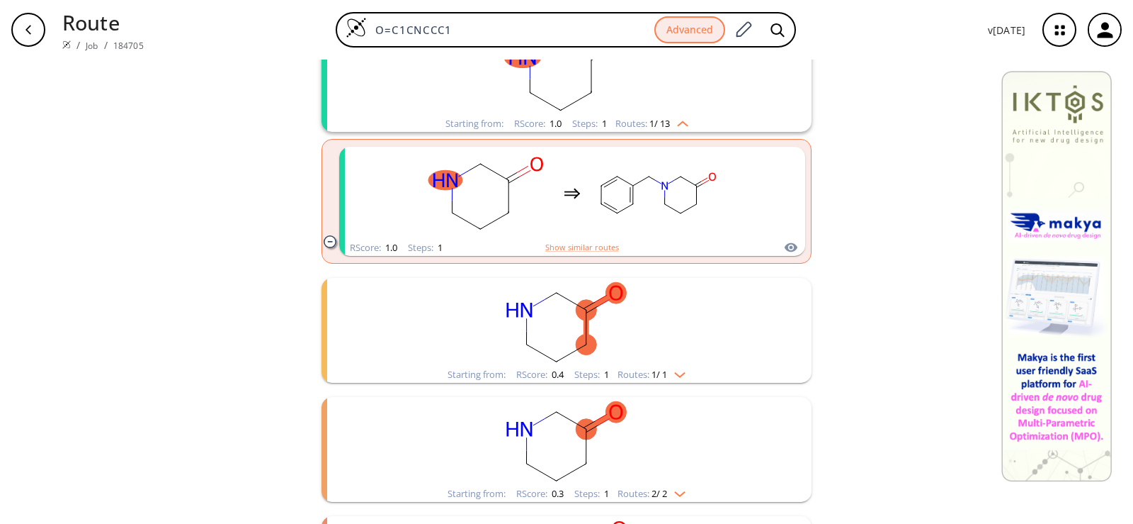 Image resolution: width=1133 pixels, height=524 pixels. Describe the element at coordinates (660, 374) in the screenshot. I see `span: 1 / 1` at that location.